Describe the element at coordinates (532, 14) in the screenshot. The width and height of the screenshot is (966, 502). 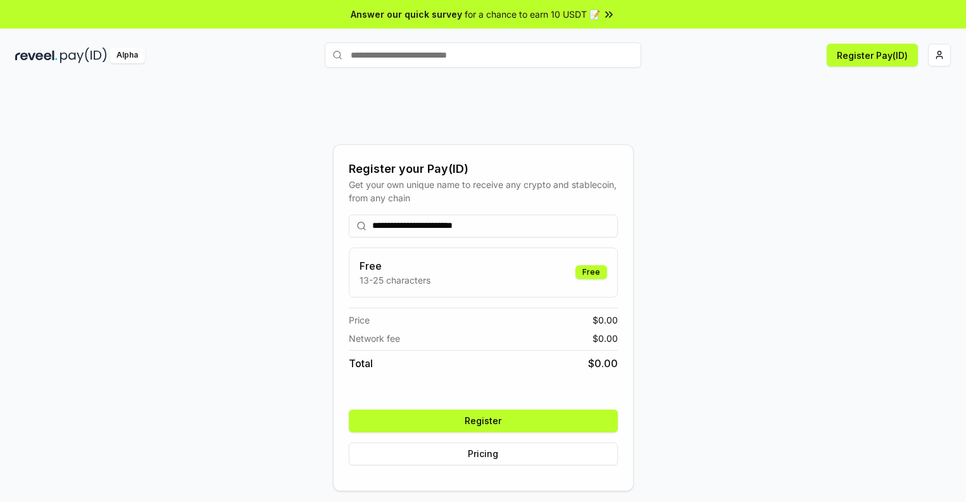
I see `span: for a chance to earn 10 USDT 📝` at that location.